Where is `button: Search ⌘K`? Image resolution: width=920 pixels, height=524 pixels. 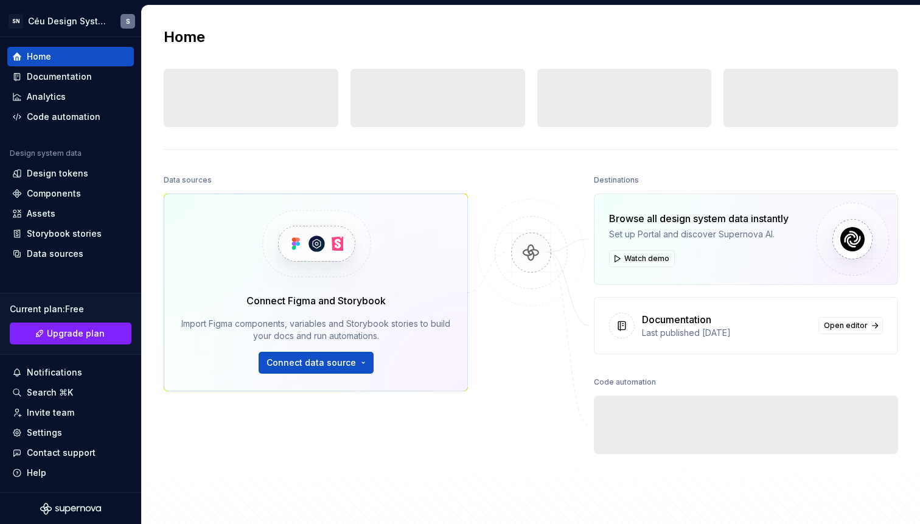
button: Search ⌘K is located at coordinates (71, 393).